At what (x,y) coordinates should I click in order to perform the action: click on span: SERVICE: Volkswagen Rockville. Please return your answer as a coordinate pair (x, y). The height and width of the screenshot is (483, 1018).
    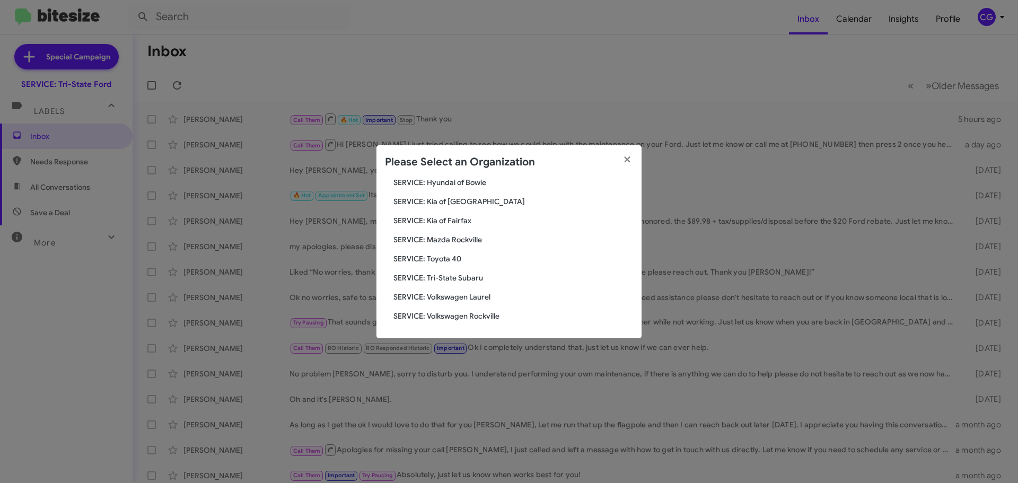
    Looking at the image, I should click on (513, 316).